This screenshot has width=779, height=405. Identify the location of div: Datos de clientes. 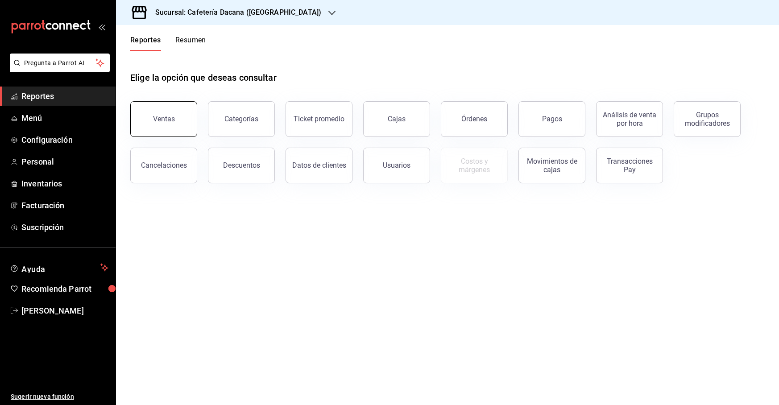
(319, 165).